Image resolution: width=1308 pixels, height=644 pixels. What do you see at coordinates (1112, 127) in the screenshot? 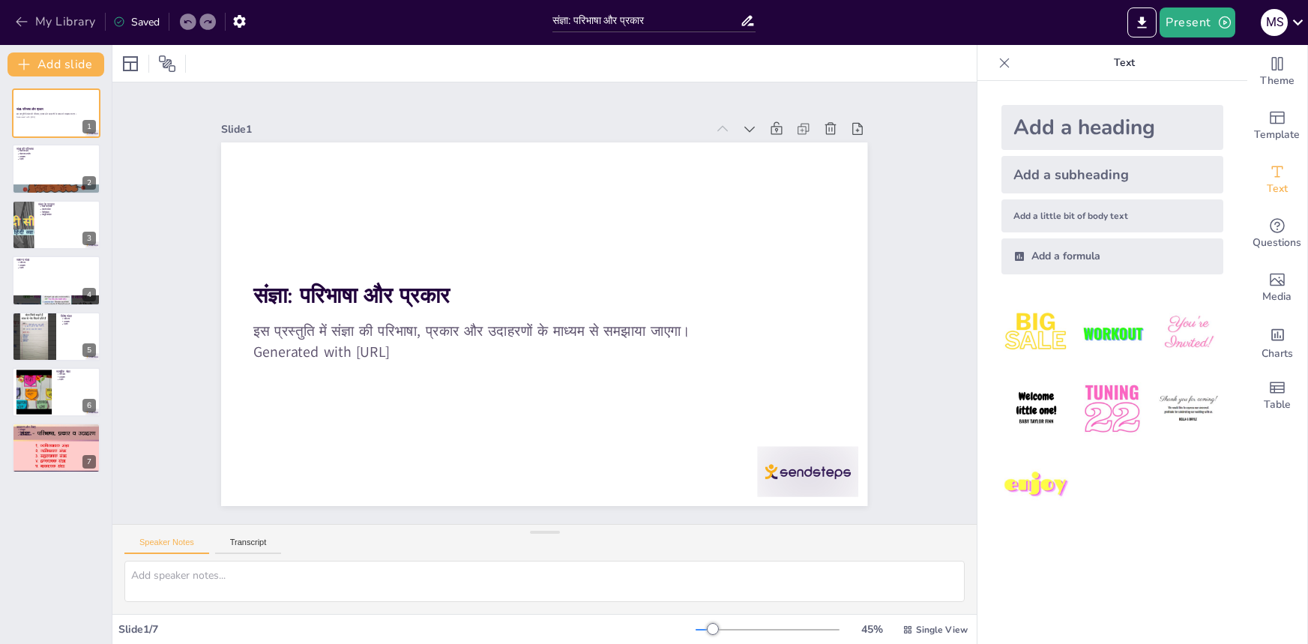
I see `div: Add a heading` at bounding box center [1112, 127].